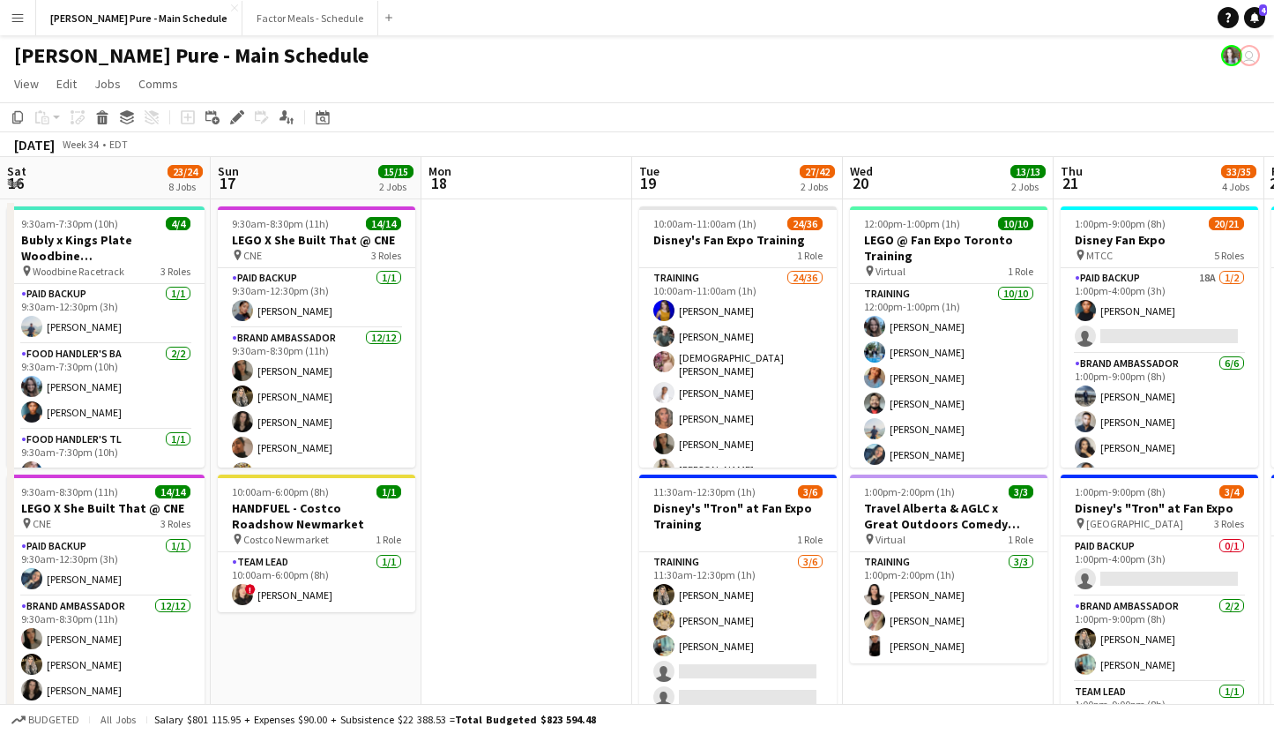 The width and height of the screenshot is (1274, 734). I want to click on h3: Disney's "Tron" at Fan Expo, so click(1160, 508).